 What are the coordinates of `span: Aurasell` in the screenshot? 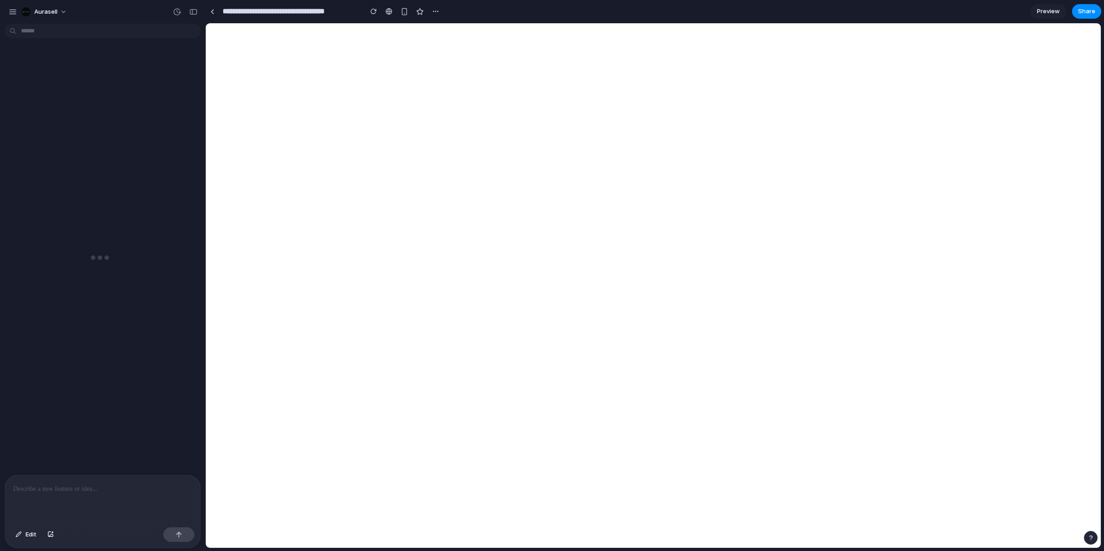 It's located at (46, 12).